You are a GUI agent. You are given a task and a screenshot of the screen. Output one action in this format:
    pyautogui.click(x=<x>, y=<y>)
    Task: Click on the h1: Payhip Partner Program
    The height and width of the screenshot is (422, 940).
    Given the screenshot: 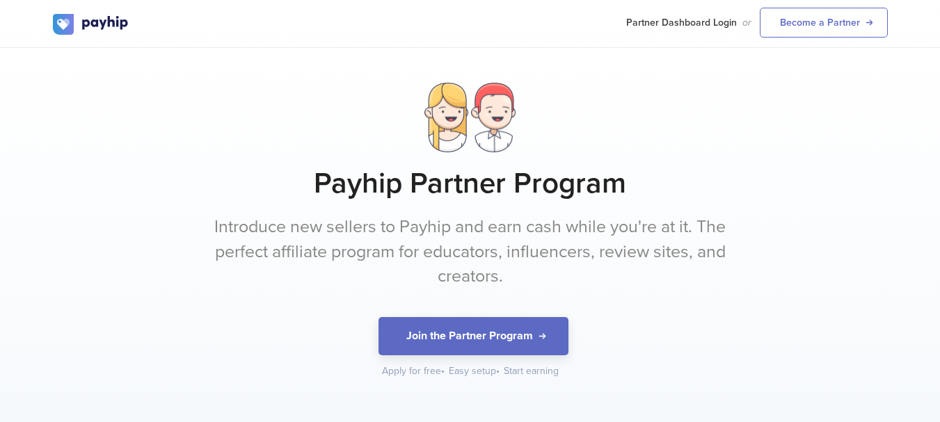 What is the action you would take?
    pyautogui.click(x=470, y=184)
    